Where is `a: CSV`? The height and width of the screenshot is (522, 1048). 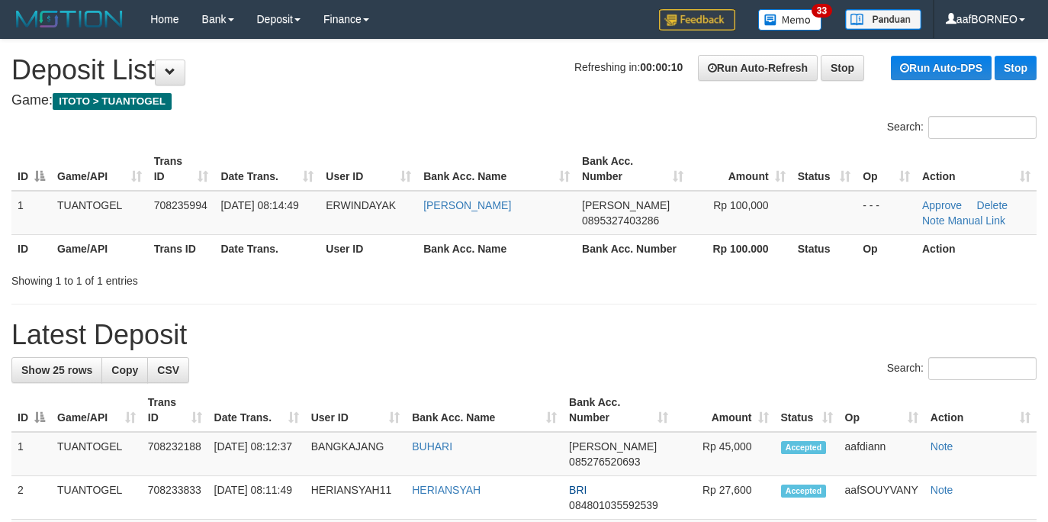
a: CSV is located at coordinates (168, 370).